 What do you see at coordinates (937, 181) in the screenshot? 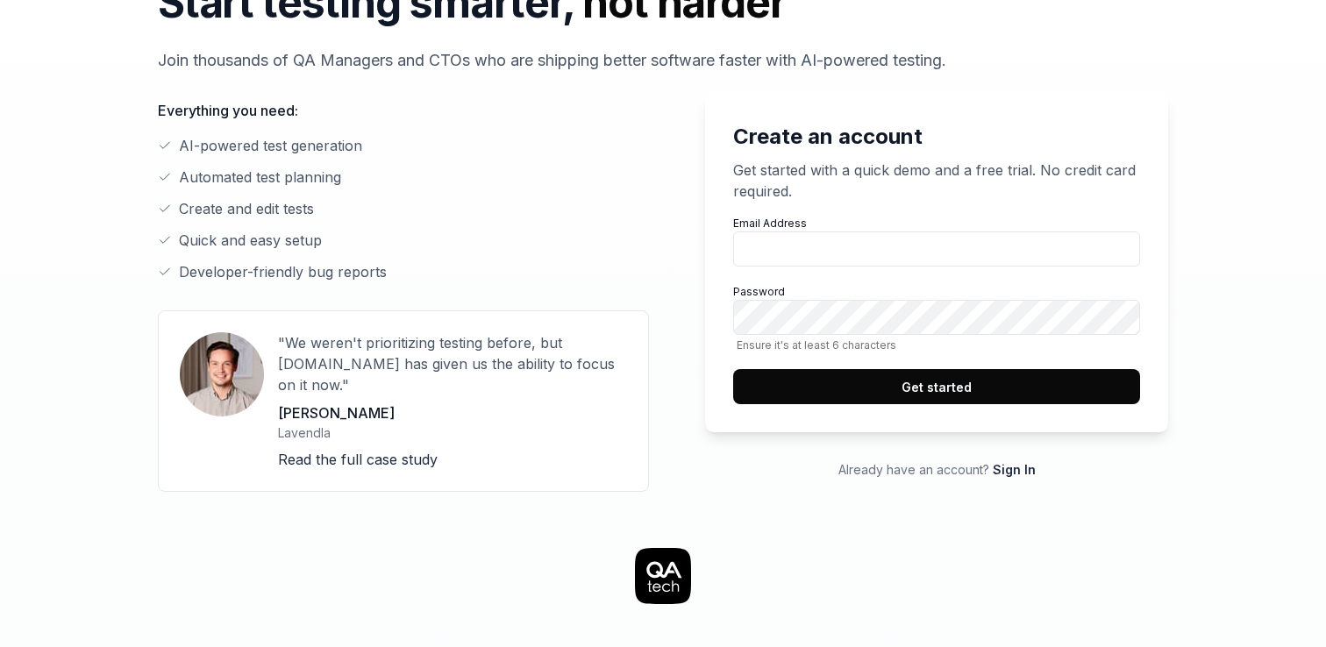
I see `p: Get started with a quick demo and a free trial. No credit card required.` at bounding box center [937, 181].